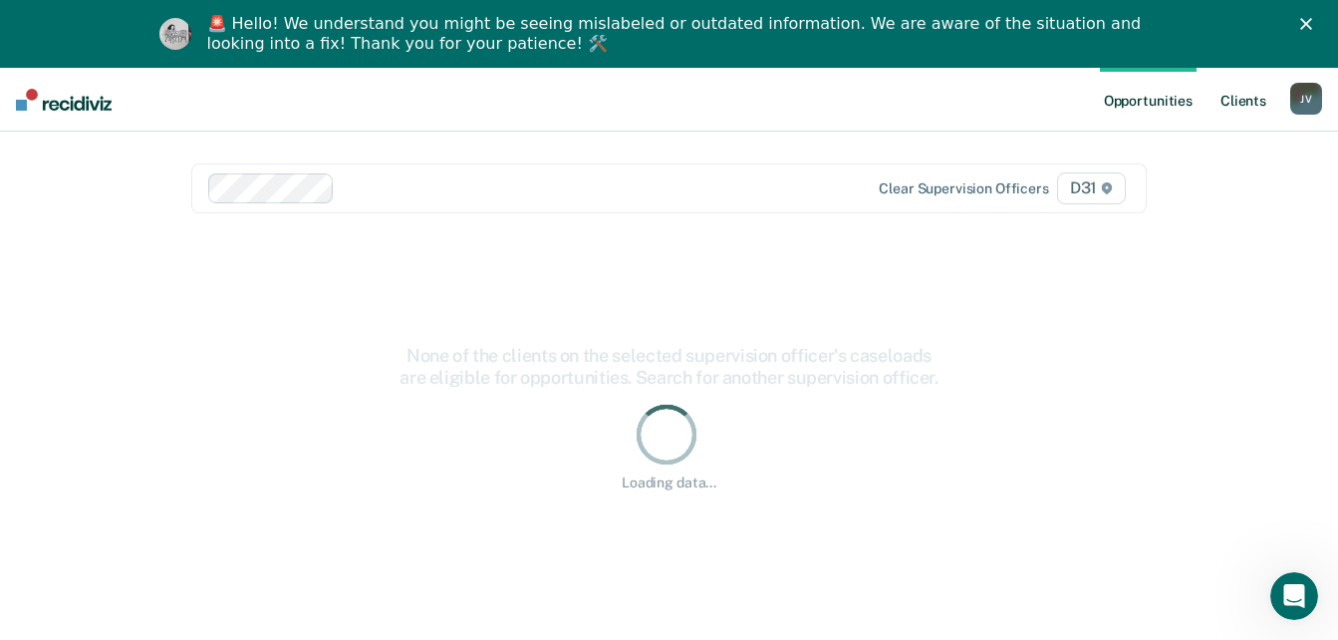 The height and width of the screenshot is (640, 1338). Describe the element at coordinates (1148, 100) in the screenshot. I see `a: Opportunities` at that location.